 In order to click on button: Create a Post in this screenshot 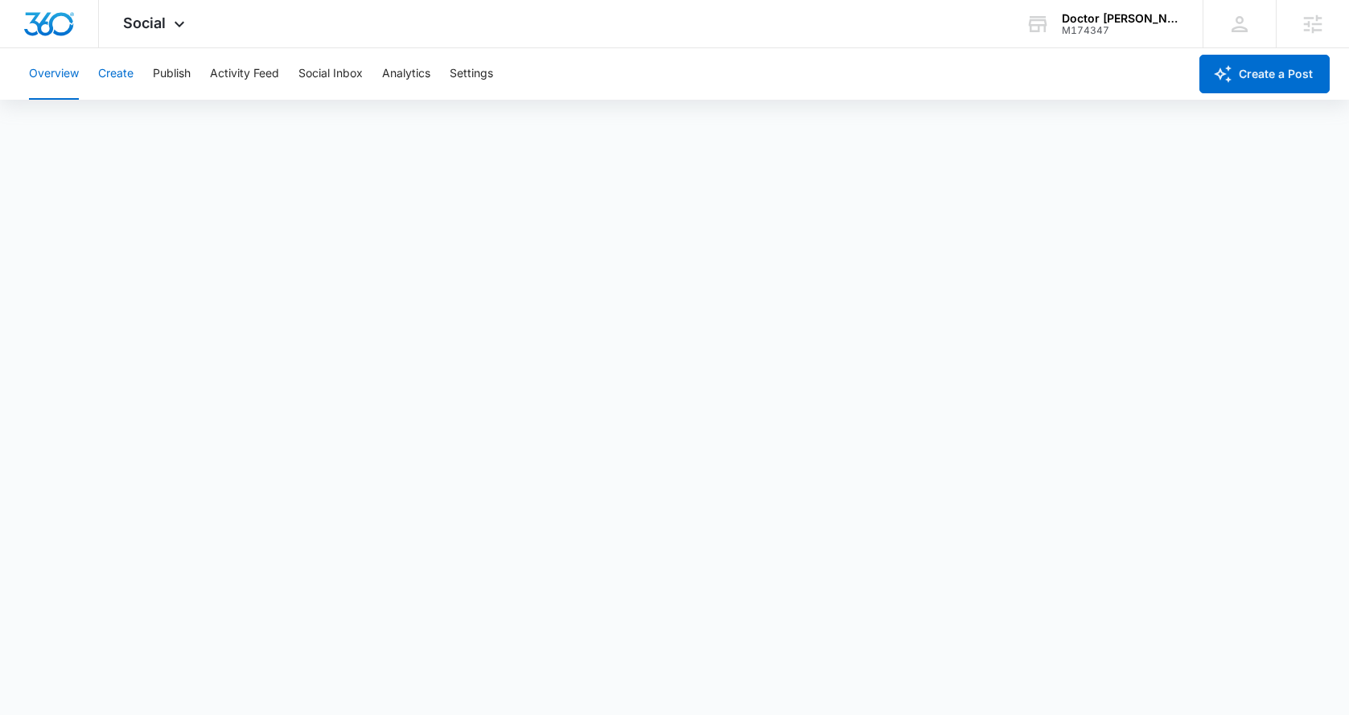, I will do `click(1264, 74)`.